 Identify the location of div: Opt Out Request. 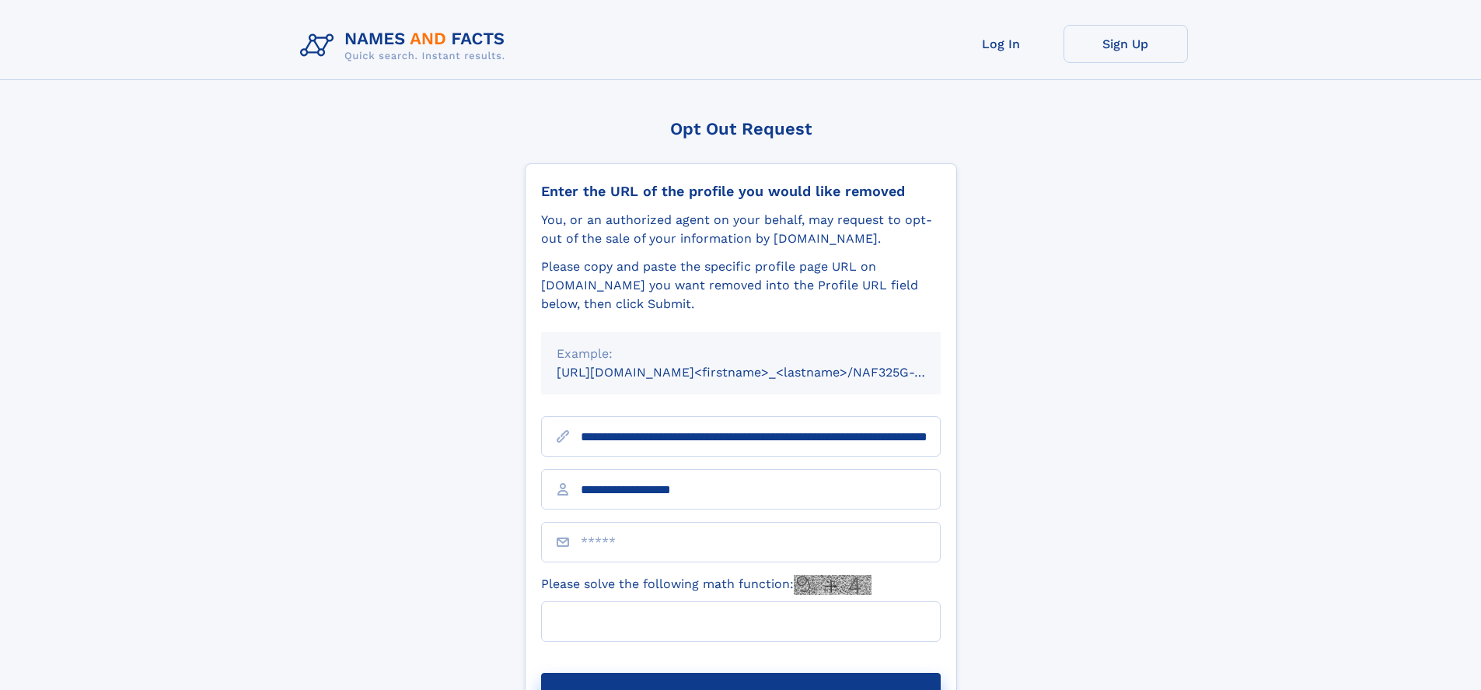
(741, 128).